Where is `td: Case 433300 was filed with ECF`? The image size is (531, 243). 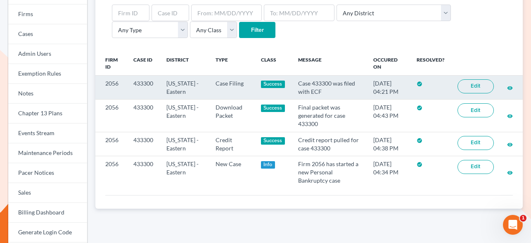 td: Case 433300 was filed with ECF is located at coordinates (329, 88).